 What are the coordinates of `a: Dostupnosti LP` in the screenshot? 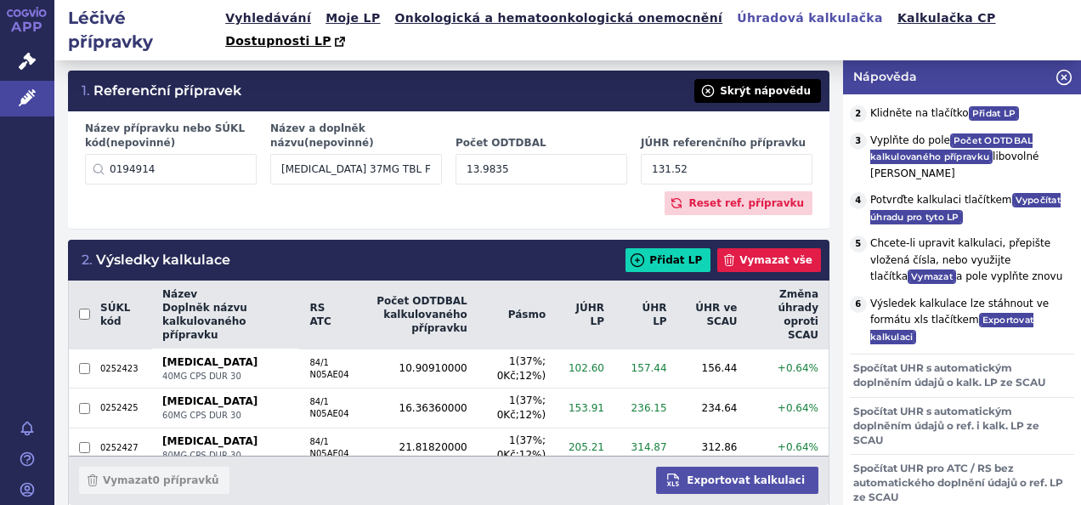 It's located at (286, 42).